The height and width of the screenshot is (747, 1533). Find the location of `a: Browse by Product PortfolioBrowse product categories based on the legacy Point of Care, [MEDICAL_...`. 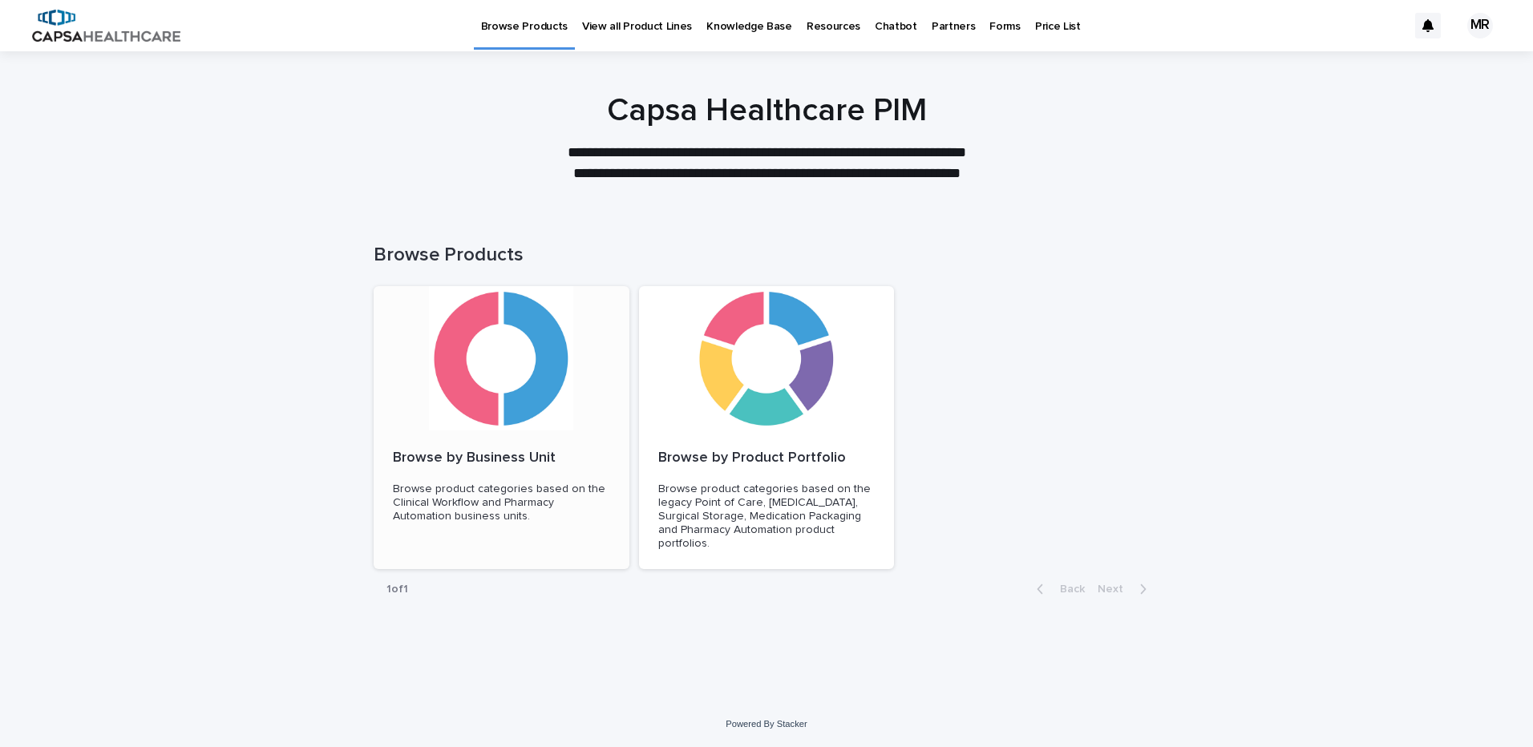

a: Browse by Product PortfolioBrowse product categories based on the legacy Point of Care, [MEDICAL_... is located at coordinates (766, 428).